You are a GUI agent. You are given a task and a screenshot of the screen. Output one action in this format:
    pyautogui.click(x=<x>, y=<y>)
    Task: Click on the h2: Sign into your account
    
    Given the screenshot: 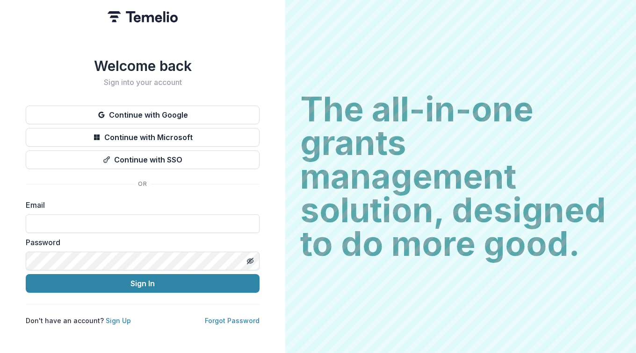 What is the action you would take?
    pyautogui.click(x=143, y=82)
    